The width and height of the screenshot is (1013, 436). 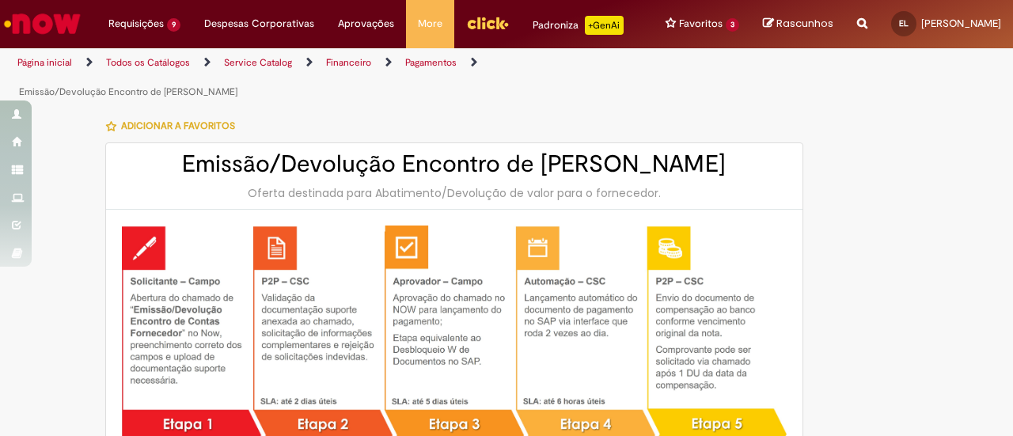 What do you see at coordinates (178, 126) in the screenshot?
I see `span: Adicionar a Favoritos` at bounding box center [178, 126].